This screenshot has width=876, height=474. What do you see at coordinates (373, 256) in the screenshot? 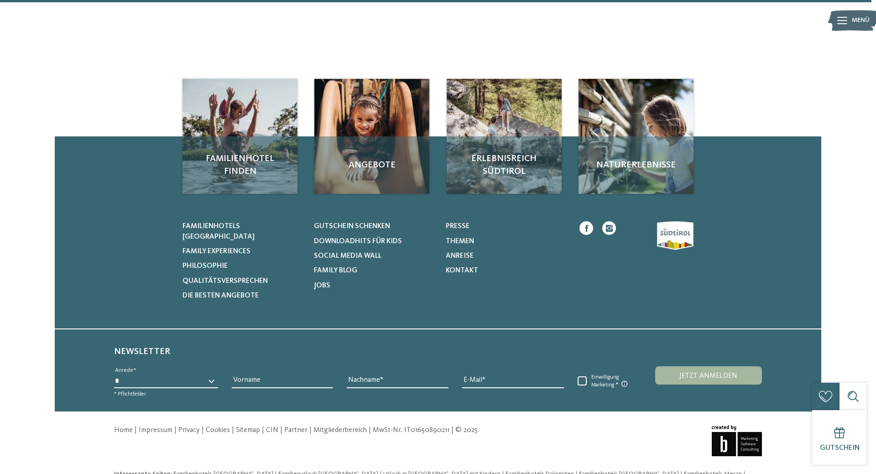
I see `a: Social Media Wall` at bounding box center [373, 256].